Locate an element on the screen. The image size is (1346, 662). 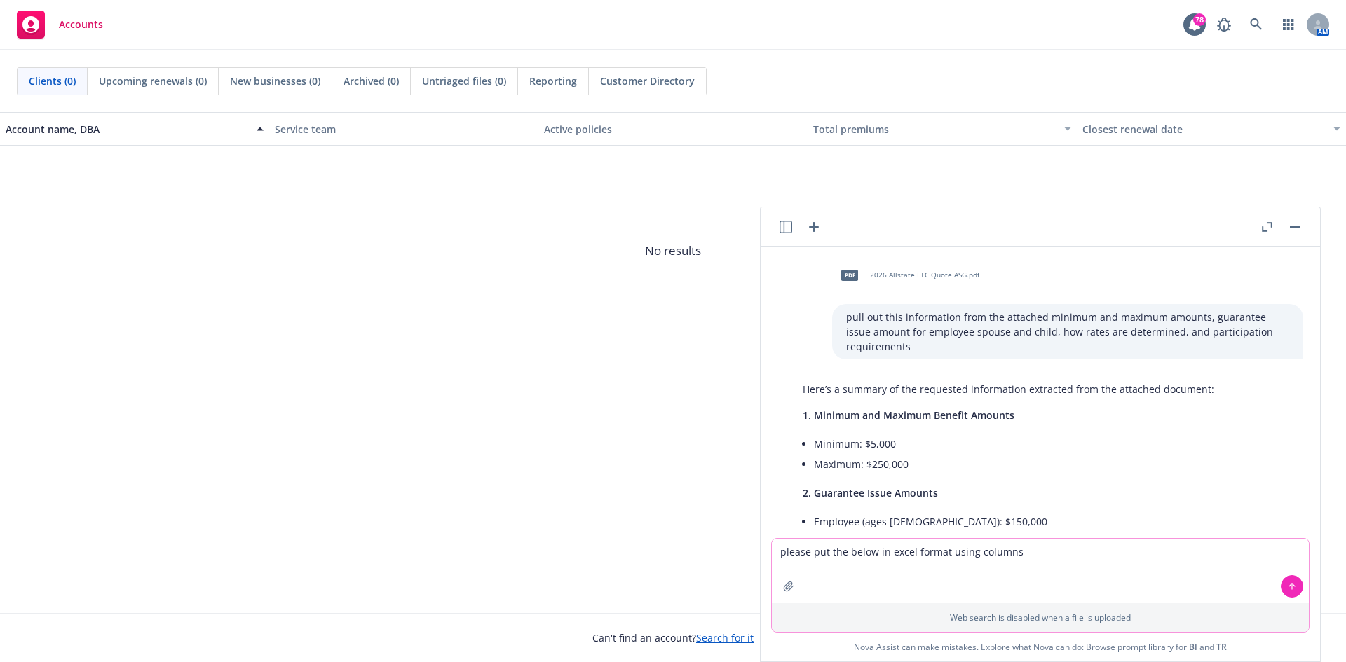
span: 1. Minimum and Maximum Benefit Amounts is located at coordinates (908, 415).